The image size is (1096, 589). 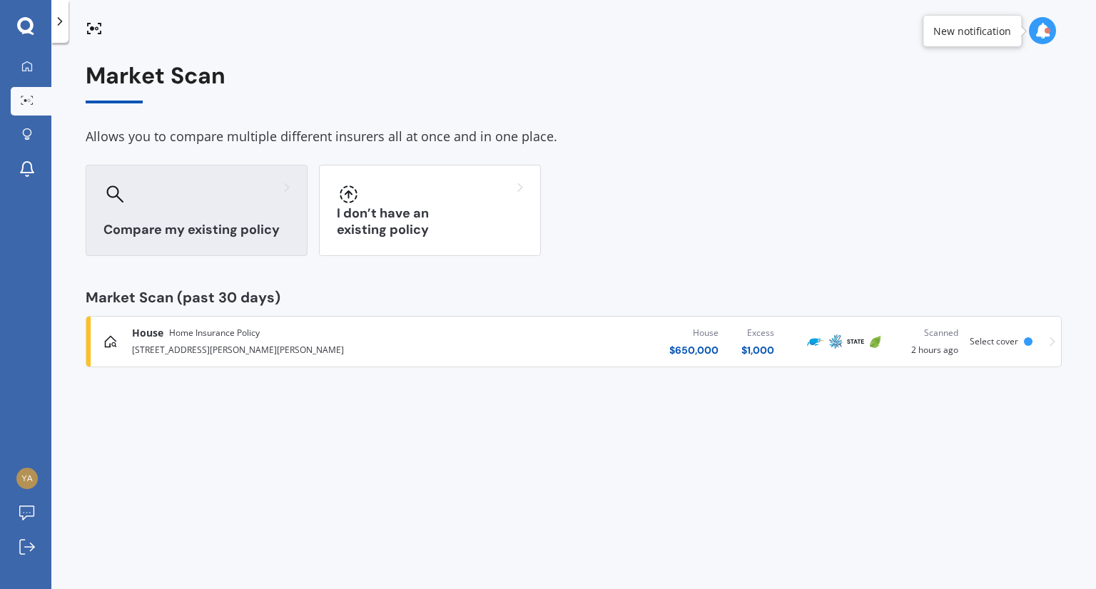 I want to click on div: Market Scan (past 30 days), so click(x=574, y=298).